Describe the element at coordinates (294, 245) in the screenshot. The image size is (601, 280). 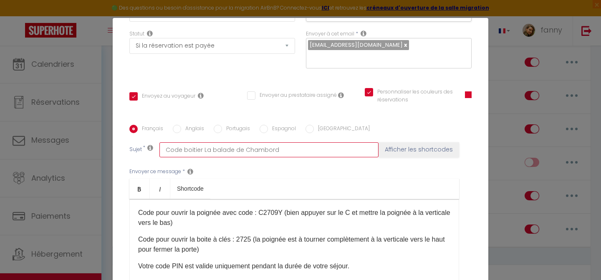
I see `p: Code pour ouvrir la boite à clés : 2725 (la poignée est à tourner complètement à la verticale ver...` at that location.